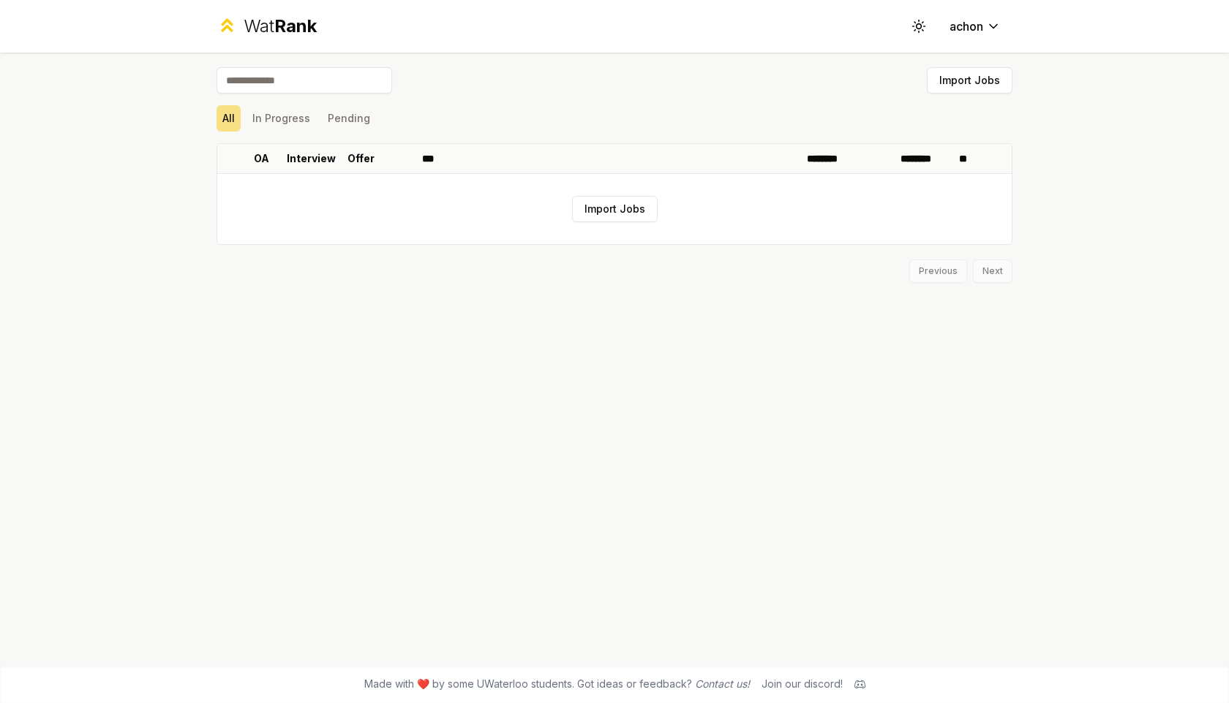  What do you see at coordinates (228, 118) in the screenshot?
I see `button: All` at bounding box center [228, 118].